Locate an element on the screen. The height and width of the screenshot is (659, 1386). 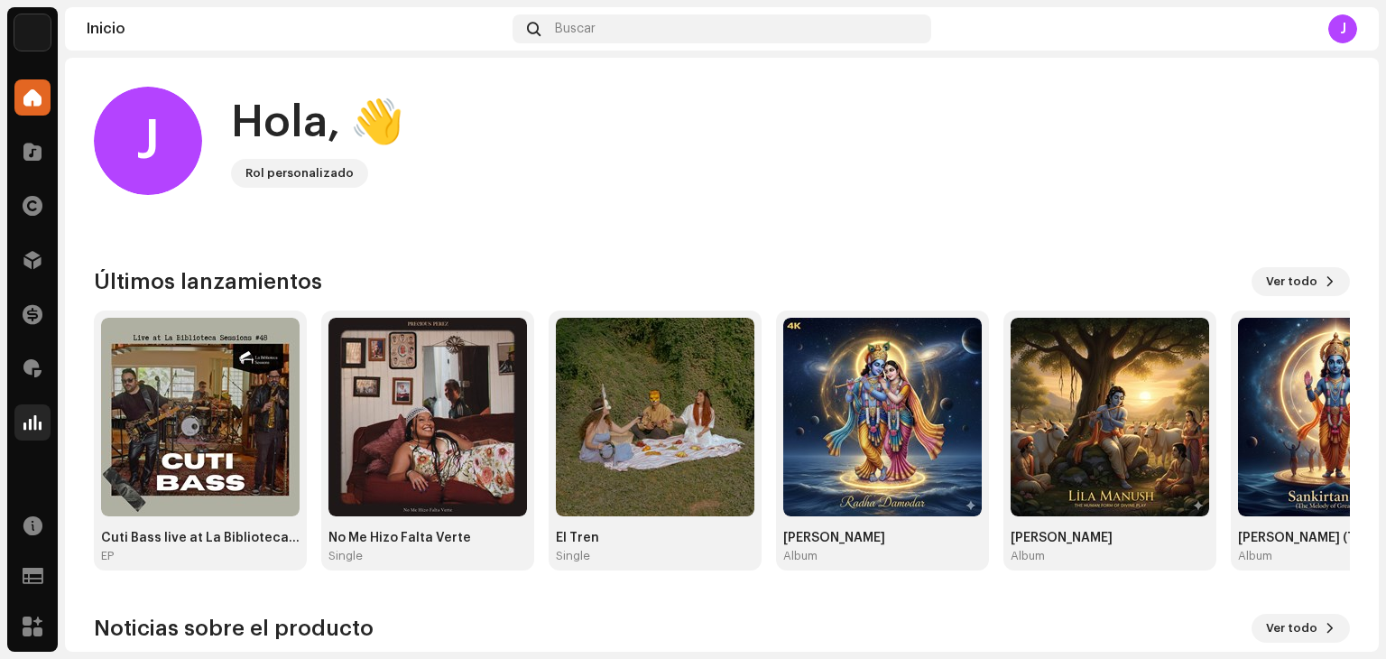
img: 44f5261b-8be3-4232-bf60-6abb80a7ae0f is located at coordinates (200, 417).